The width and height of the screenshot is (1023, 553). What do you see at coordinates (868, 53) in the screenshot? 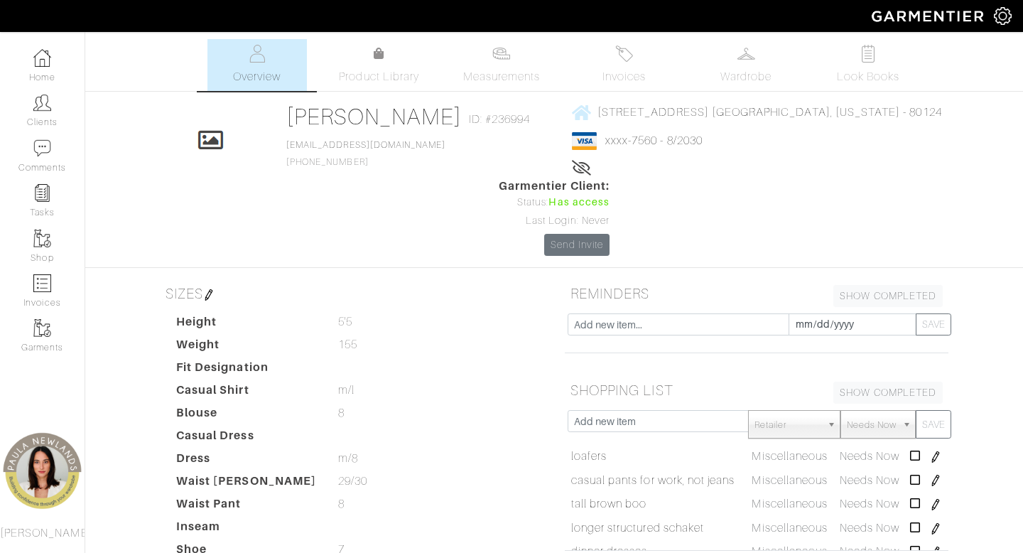
I see `img: todo-9ac3debb85659649dc8f770b8b6100bb5dab4b48dedcbae339e5042a72dfd3cc.svg` at bounding box center [868, 53].